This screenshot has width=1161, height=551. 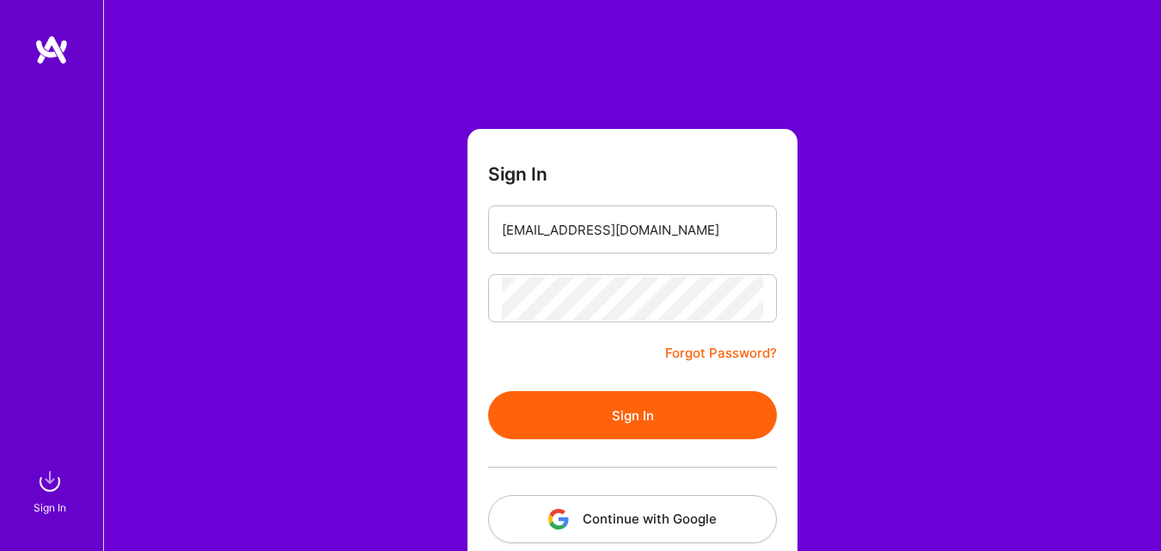 What do you see at coordinates (52, 490) in the screenshot?
I see `a: sign inSign In` at bounding box center [52, 490].